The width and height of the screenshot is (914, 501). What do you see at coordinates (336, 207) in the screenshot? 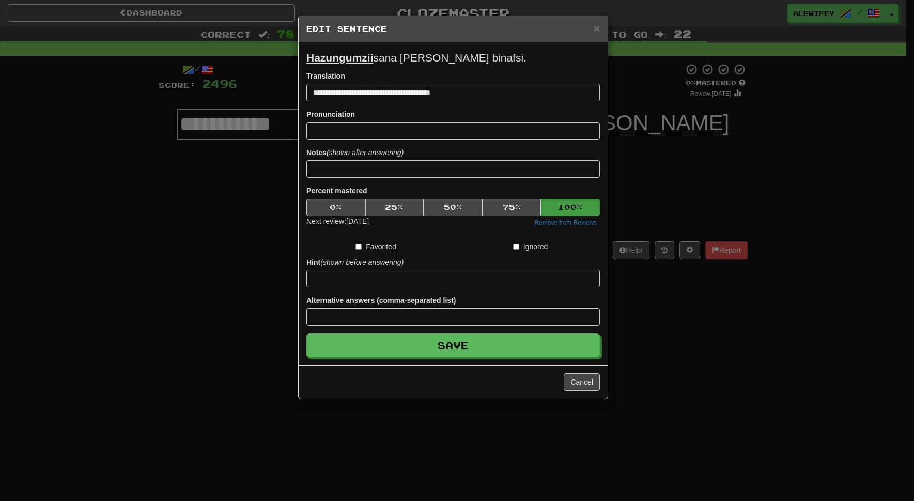
I see `button: 0%` at bounding box center [336, 207].